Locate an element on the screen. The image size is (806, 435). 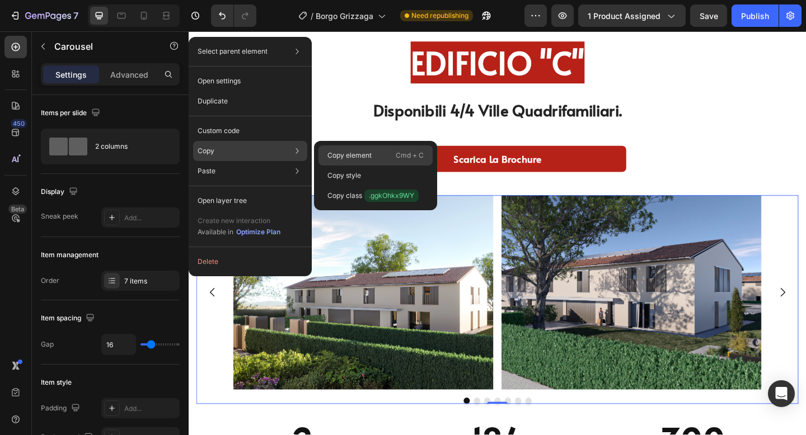
div: Padding is located at coordinates (62, 408).